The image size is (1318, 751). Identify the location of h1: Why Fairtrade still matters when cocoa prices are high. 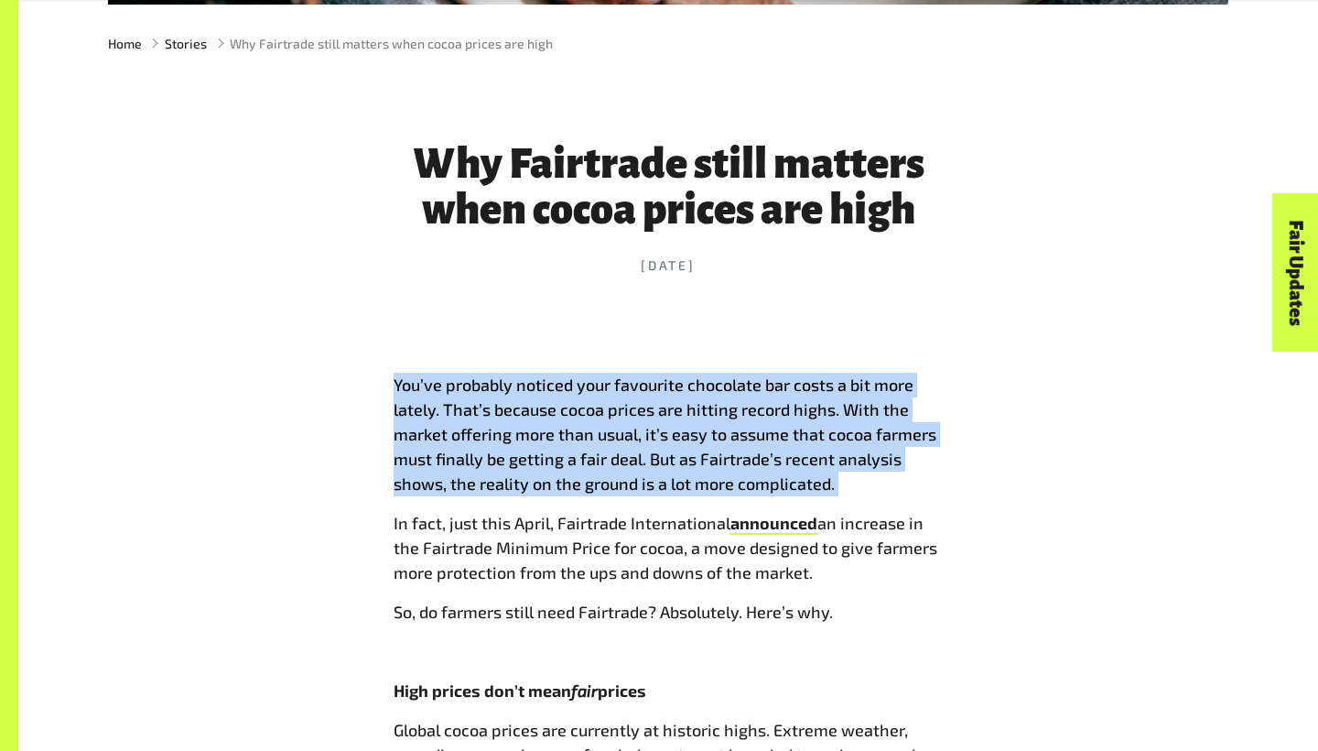
(668, 187).